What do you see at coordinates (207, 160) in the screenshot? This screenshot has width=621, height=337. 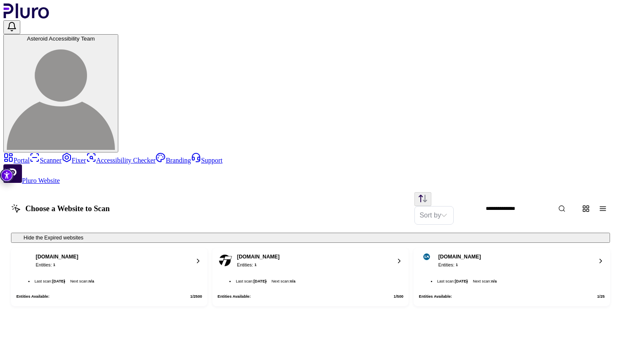 I see `a: Support` at bounding box center [207, 160].